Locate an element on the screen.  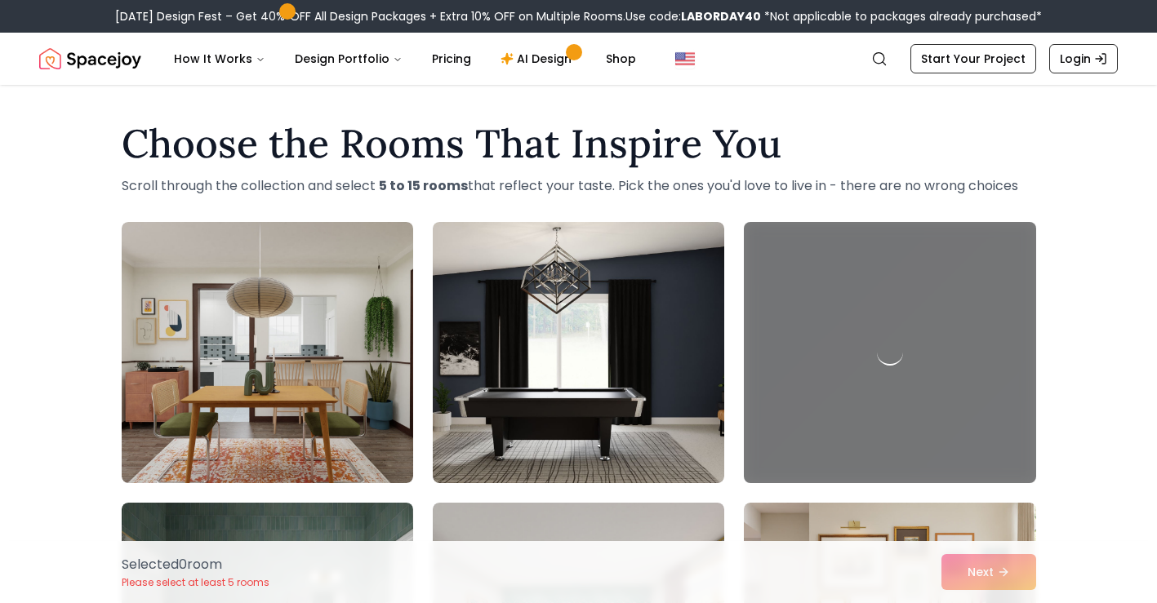
a: Login is located at coordinates (1084, 59).